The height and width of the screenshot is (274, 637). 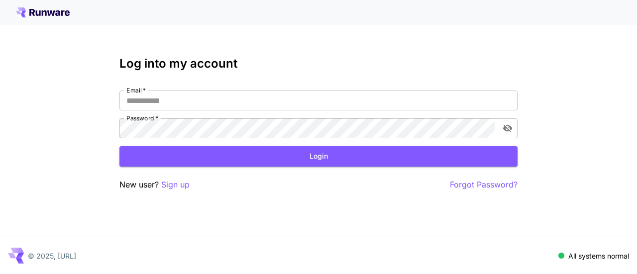 What do you see at coordinates (142, 118) in the screenshot?
I see `label: Password` at bounding box center [142, 118].